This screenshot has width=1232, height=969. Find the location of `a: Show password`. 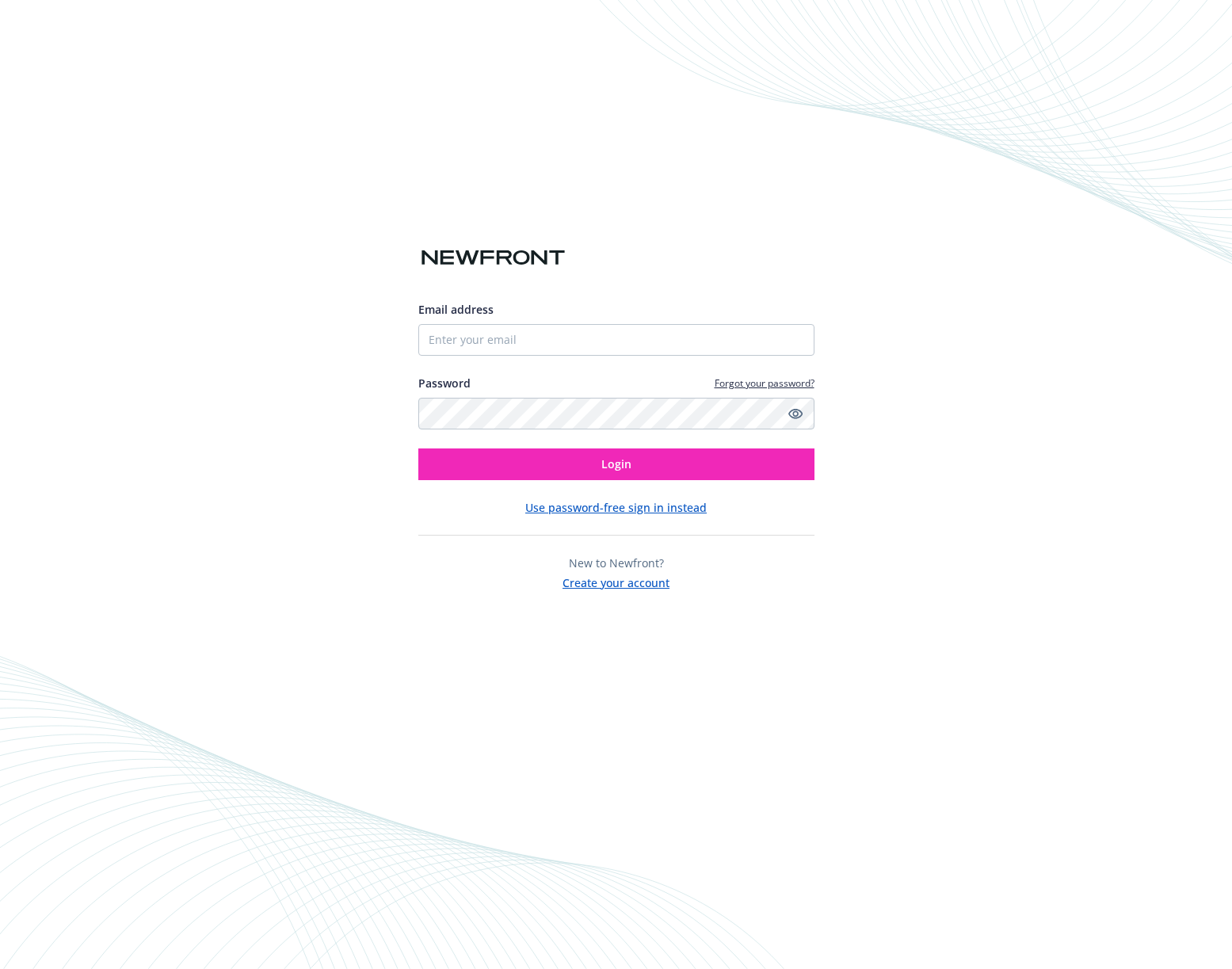

a: Show password is located at coordinates (796, 414).